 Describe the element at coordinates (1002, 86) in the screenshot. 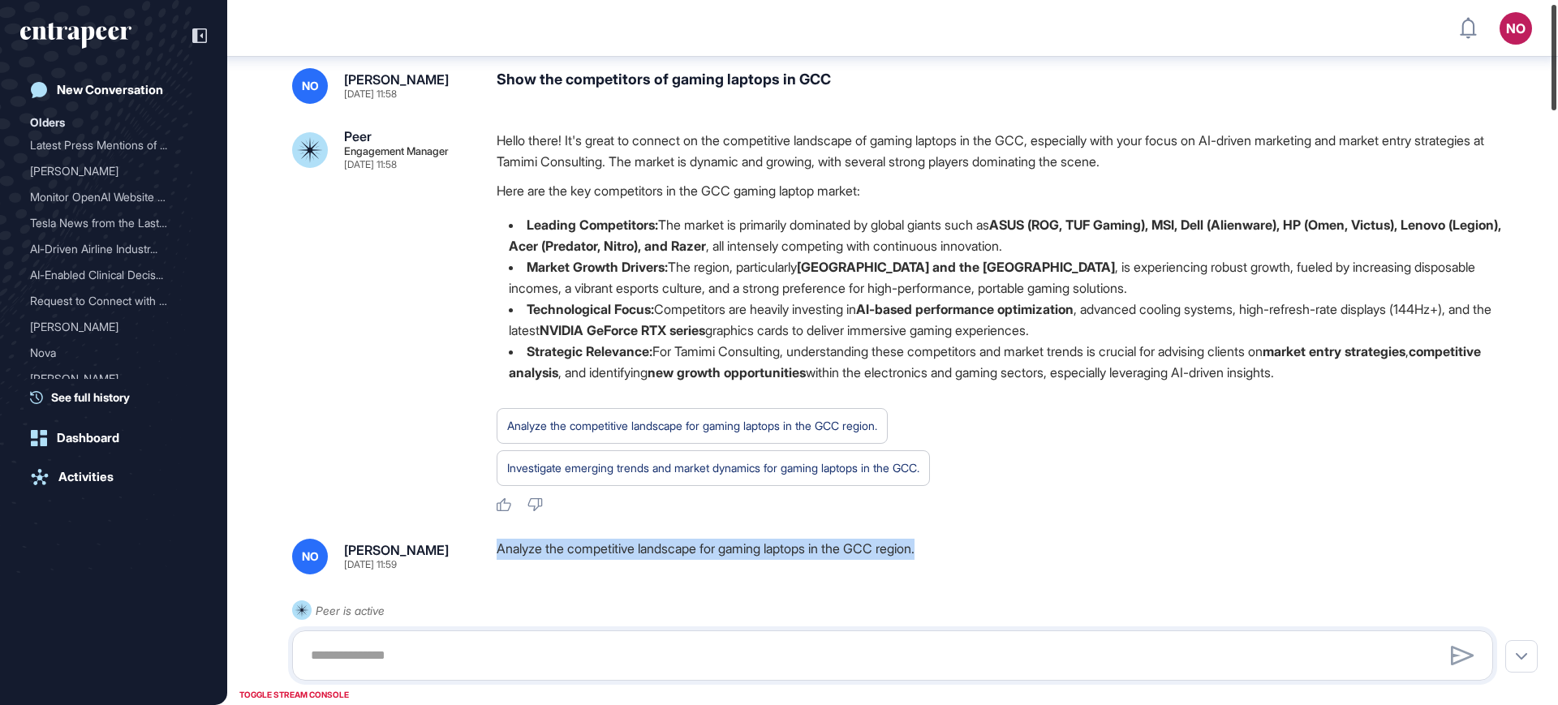

I see `div: Show the competitors of gaming laptops in GCC` at that location.